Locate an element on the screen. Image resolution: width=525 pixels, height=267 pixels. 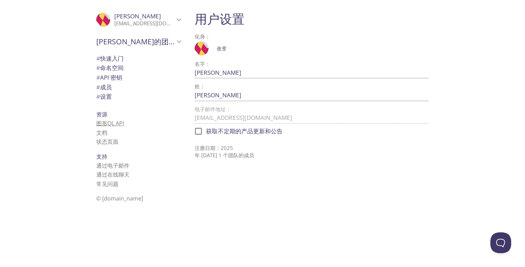
a: 文档 is located at coordinates (102, 133).